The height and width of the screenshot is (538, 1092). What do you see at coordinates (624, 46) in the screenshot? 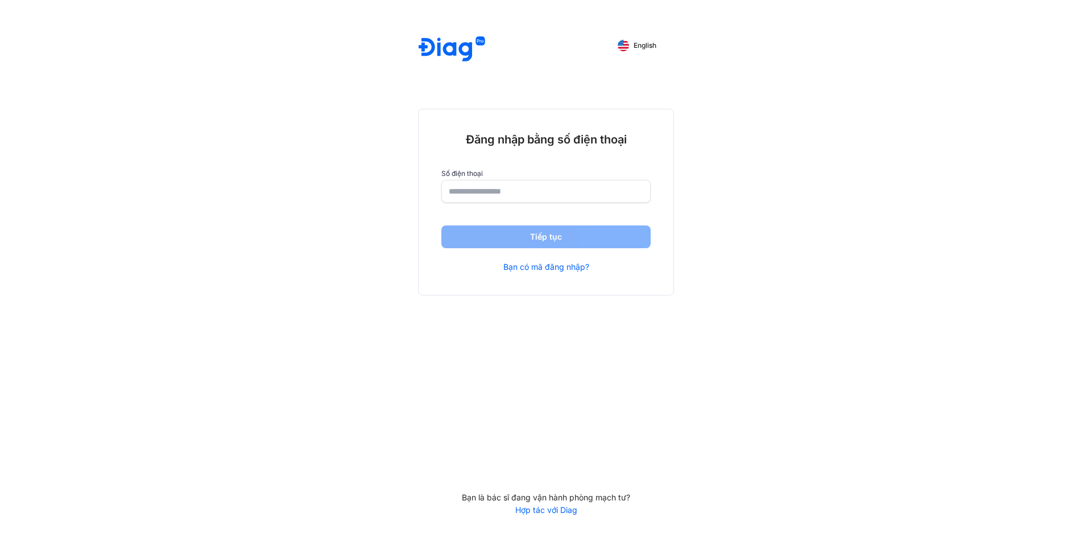
I see `img: English` at bounding box center [624, 46].